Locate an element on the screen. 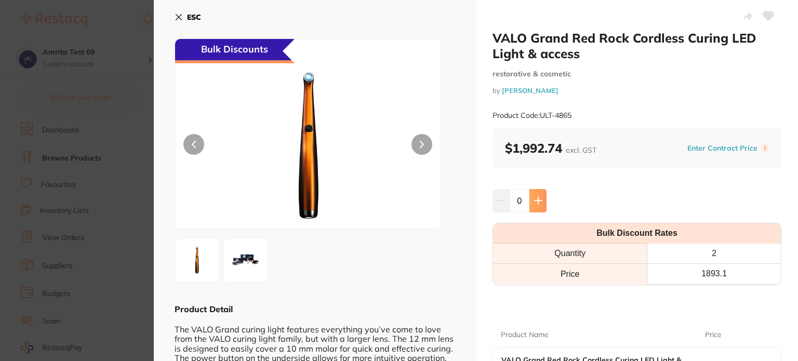 Image resolution: width=798 pixels, height=361 pixels. p: Product Name is located at coordinates (525, 335).